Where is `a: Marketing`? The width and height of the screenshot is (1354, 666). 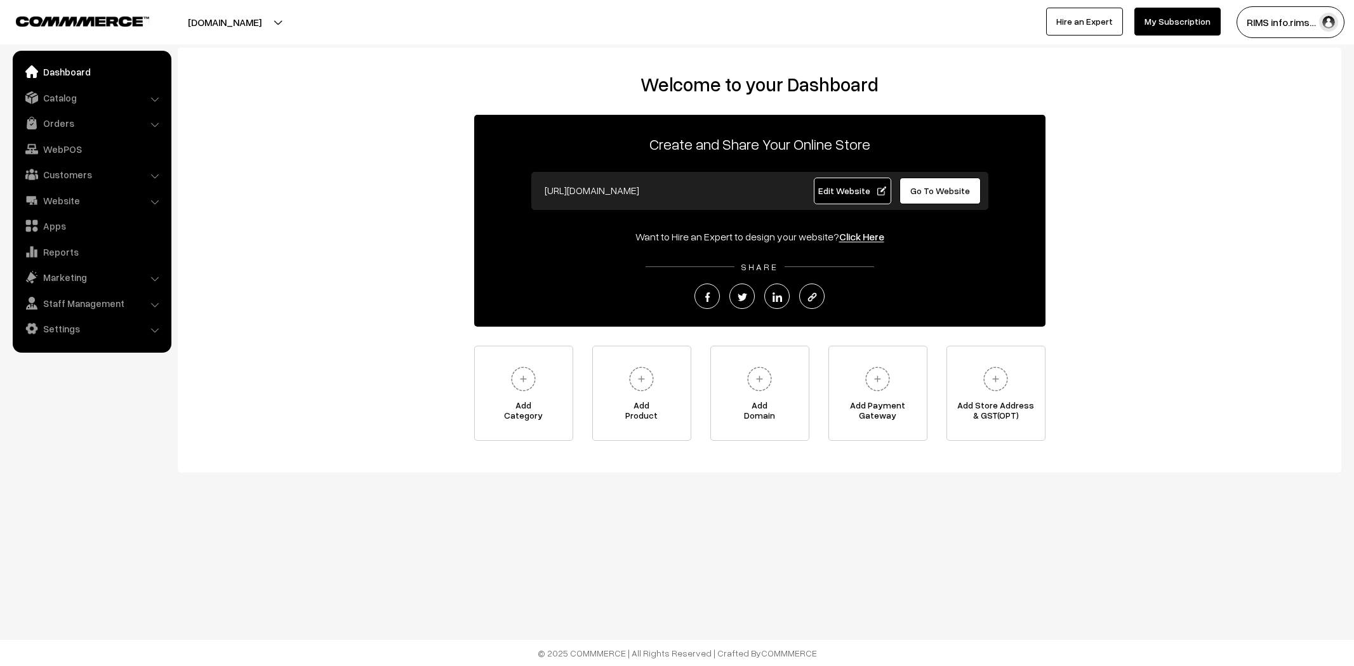
a: Marketing is located at coordinates (91, 277).